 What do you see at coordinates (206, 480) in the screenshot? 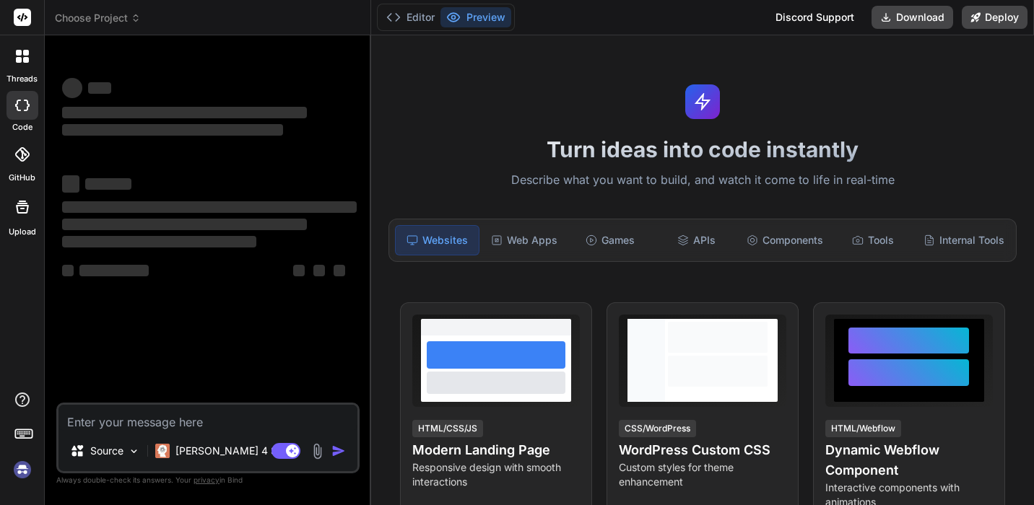
I see `span: privacy` at bounding box center [206, 480].